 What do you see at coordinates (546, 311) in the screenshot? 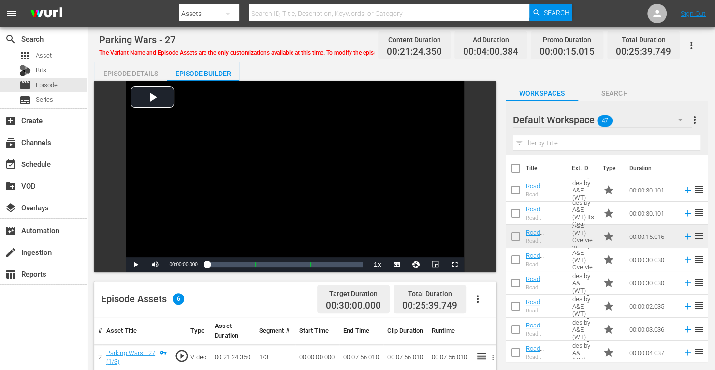
I see `div: Road Renegades Channel ID 2` at bounding box center [546, 311].